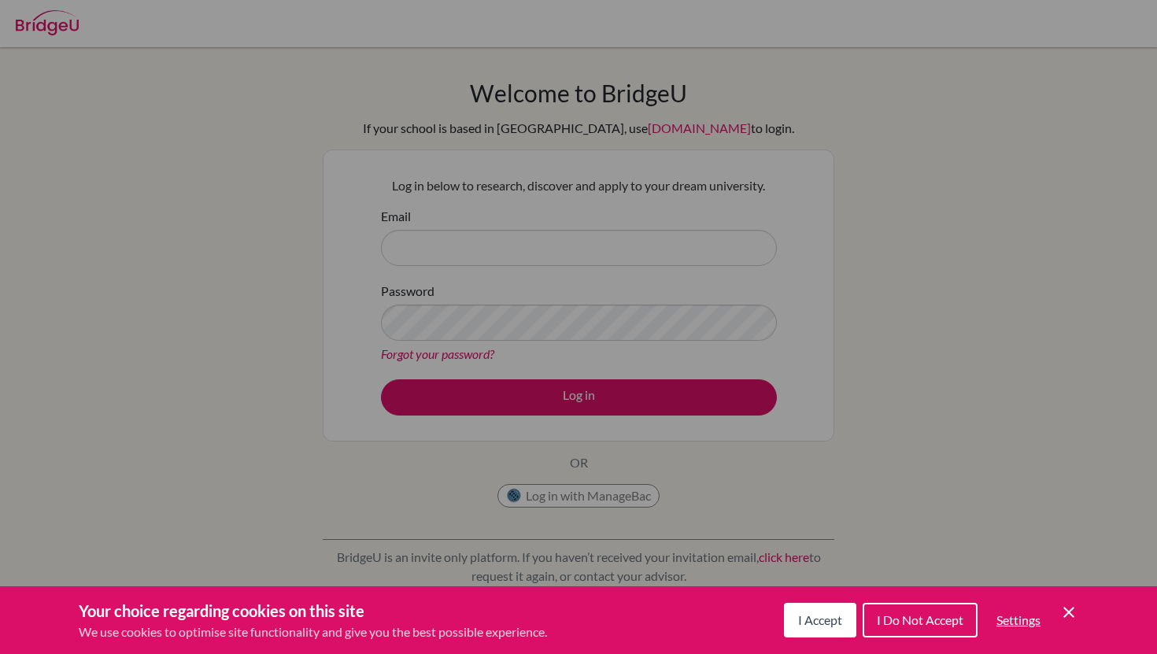 The width and height of the screenshot is (1157, 654). I want to click on span: I Do Not Accept, so click(920, 620).